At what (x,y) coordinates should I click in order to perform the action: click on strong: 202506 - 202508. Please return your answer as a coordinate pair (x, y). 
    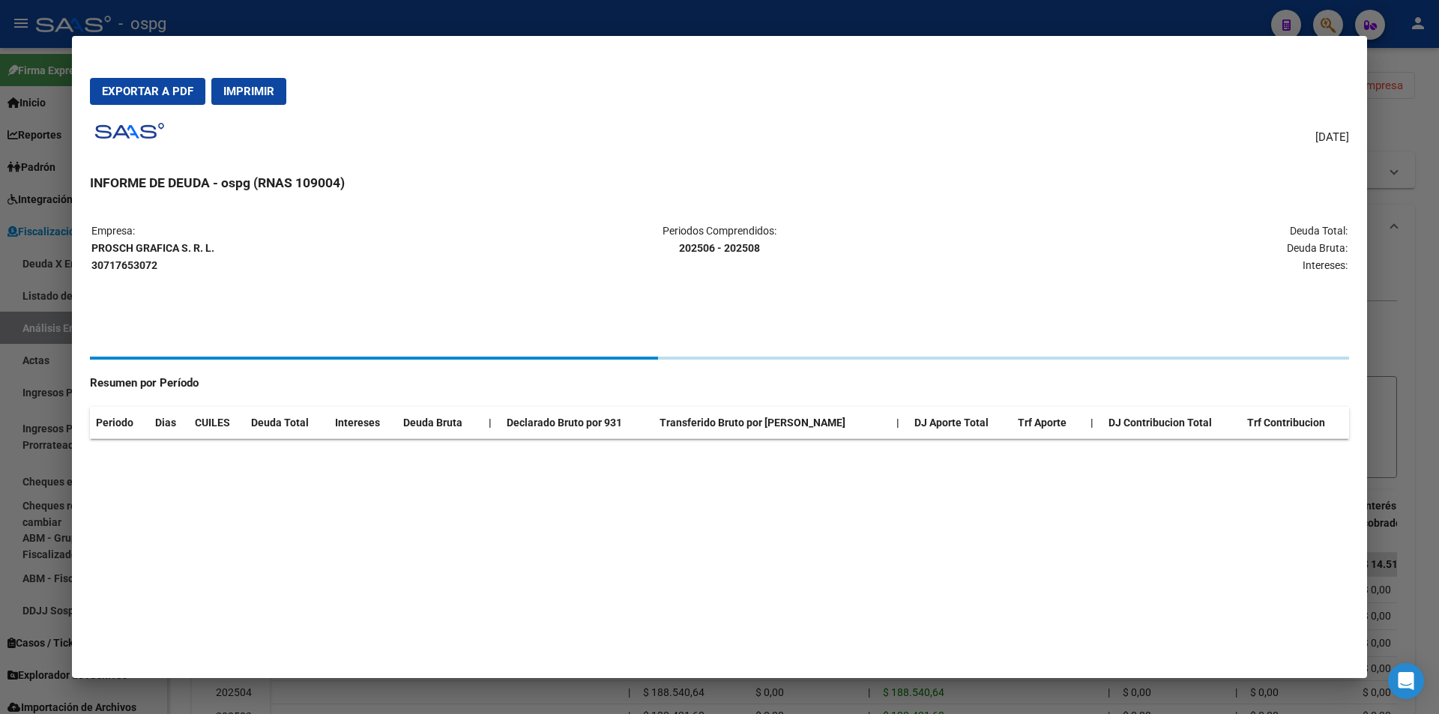
    Looking at the image, I should click on (720, 248).